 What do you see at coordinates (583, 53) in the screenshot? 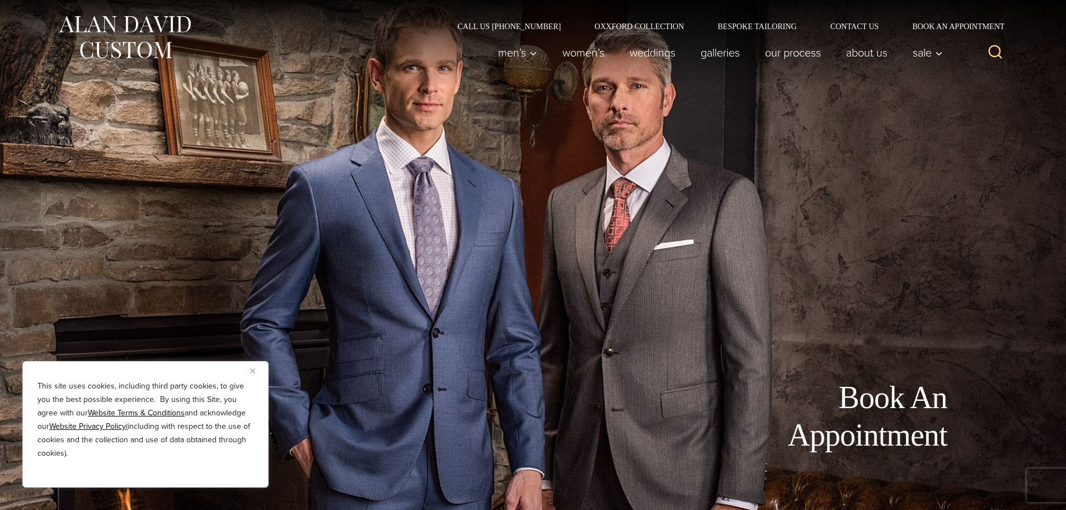
I see `a: Women’s` at bounding box center [583, 53].